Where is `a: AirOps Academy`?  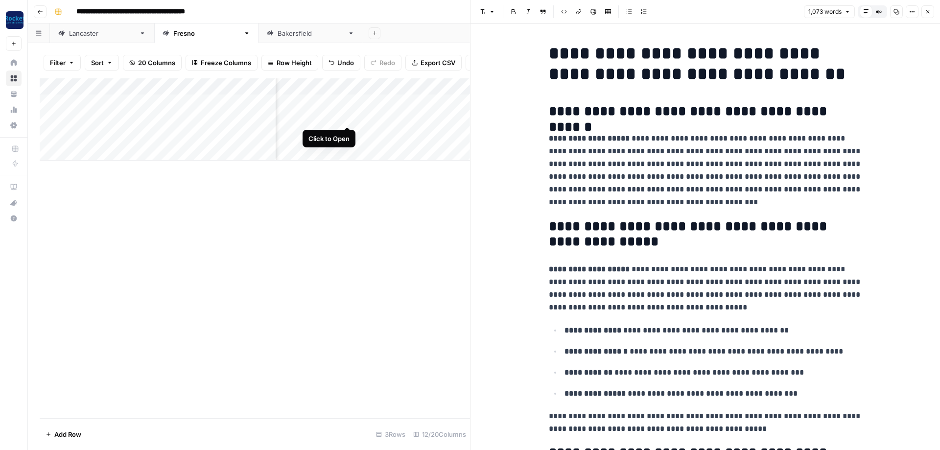
a: AirOps Academy is located at coordinates (14, 187).